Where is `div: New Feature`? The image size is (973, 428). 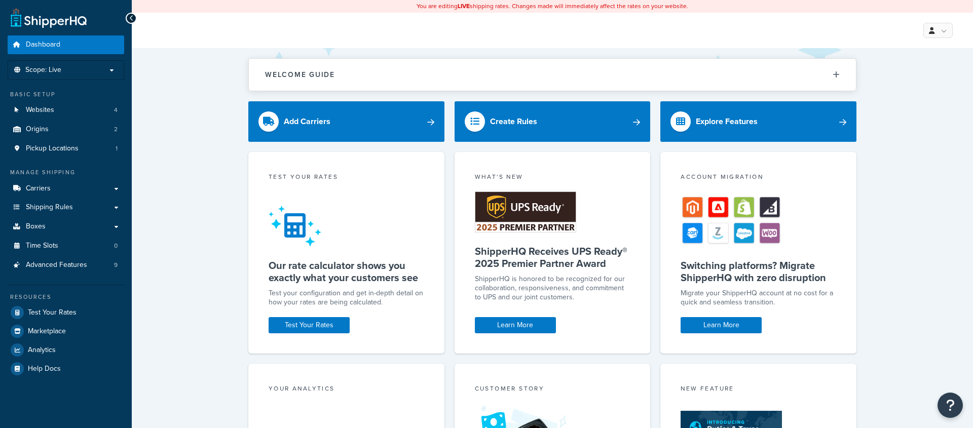
div: New Feature is located at coordinates (758, 390).